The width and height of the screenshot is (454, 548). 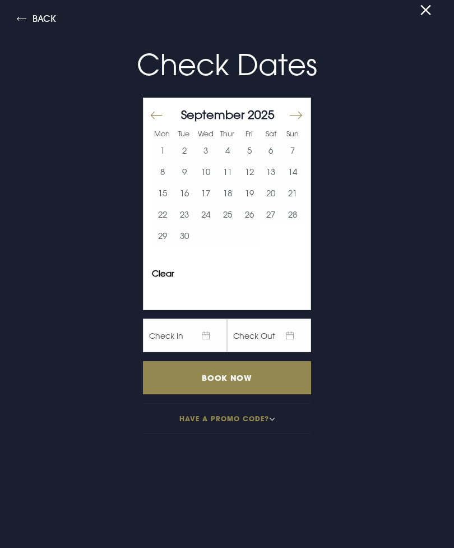 What do you see at coordinates (292, 150) in the screenshot?
I see `button: 7` at bounding box center [292, 150].